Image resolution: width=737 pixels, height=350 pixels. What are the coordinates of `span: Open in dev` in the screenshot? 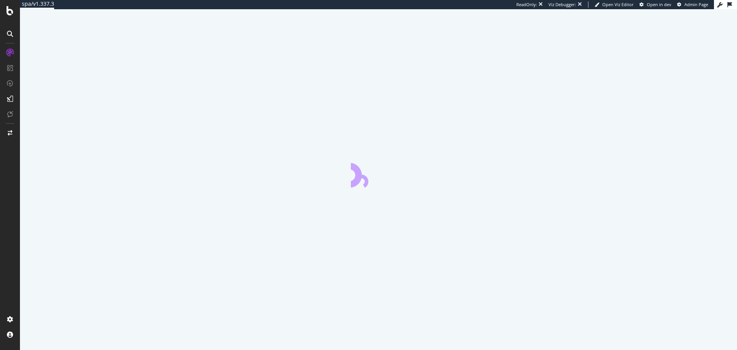 It's located at (659, 4).